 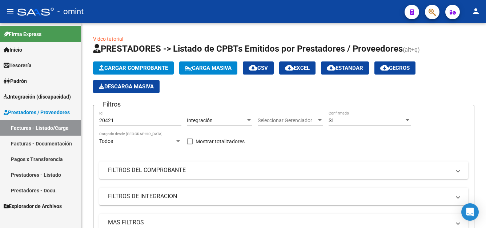 I want to click on mat-expansion-panel-header: FILTROS DE INTEGRACION, so click(x=284, y=196).